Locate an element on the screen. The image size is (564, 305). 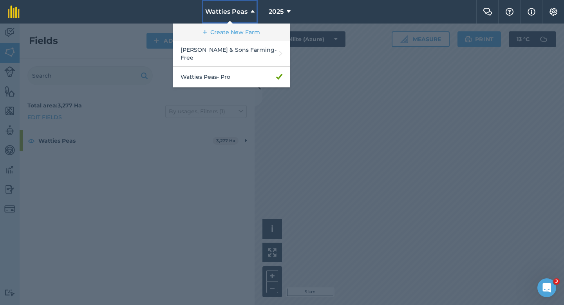
img: A cog icon is located at coordinates (554, 12).